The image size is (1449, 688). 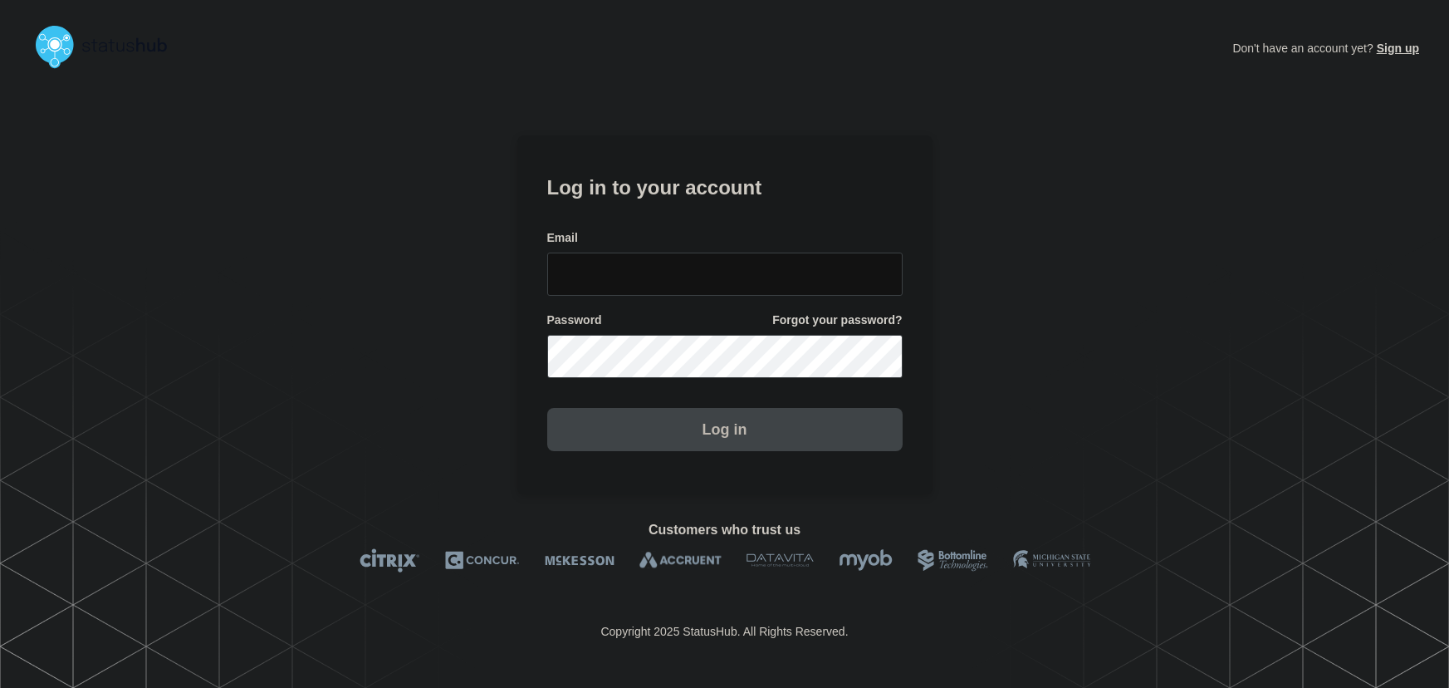 What do you see at coordinates (1325, 48) in the screenshot?
I see `p: Don't have an account yet?` at bounding box center [1325, 48].